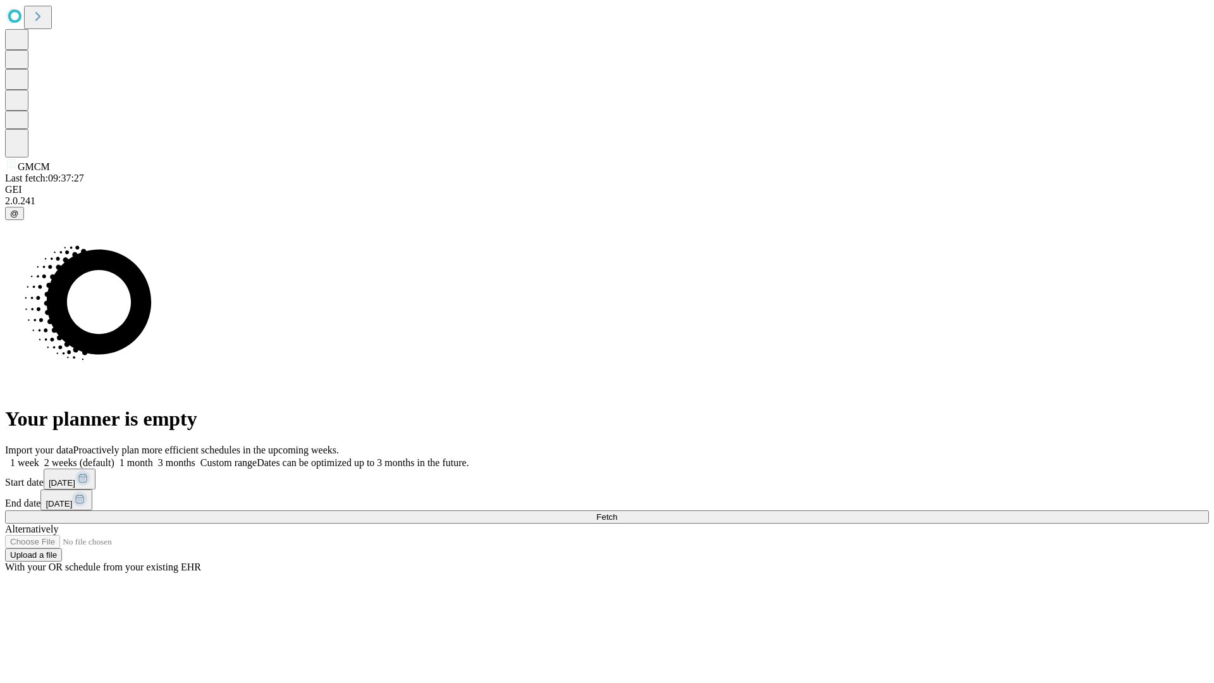  Describe the element at coordinates (32, 529) in the screenshot. I see `span: Alternatively` at that location.